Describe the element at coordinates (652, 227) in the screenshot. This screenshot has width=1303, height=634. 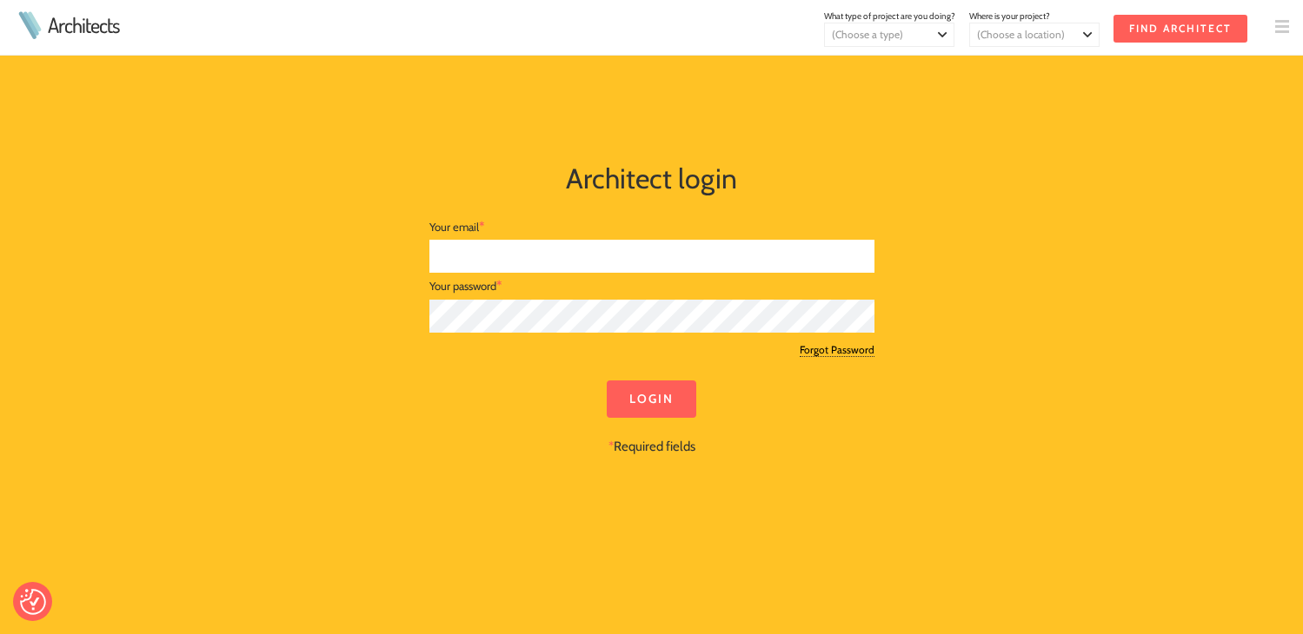
I see `div: Your email` at that location.